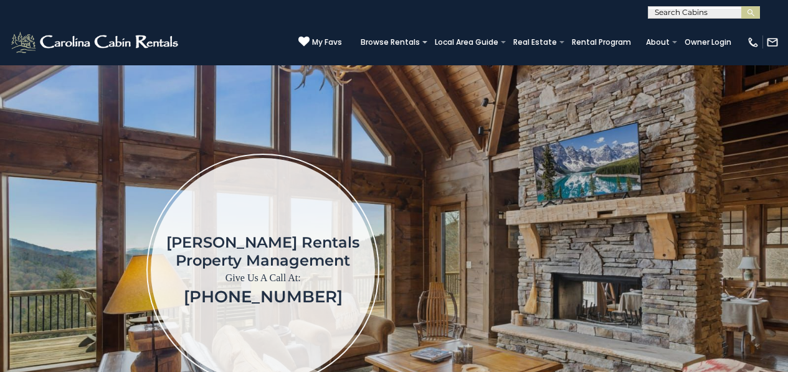 Image resolution: width=788 pixels, height=372 pixels. What do you see at coordinates (753, 42) in the screenshot?
I see `img: phone-regular-white.png` at bounding box center [753, 42].